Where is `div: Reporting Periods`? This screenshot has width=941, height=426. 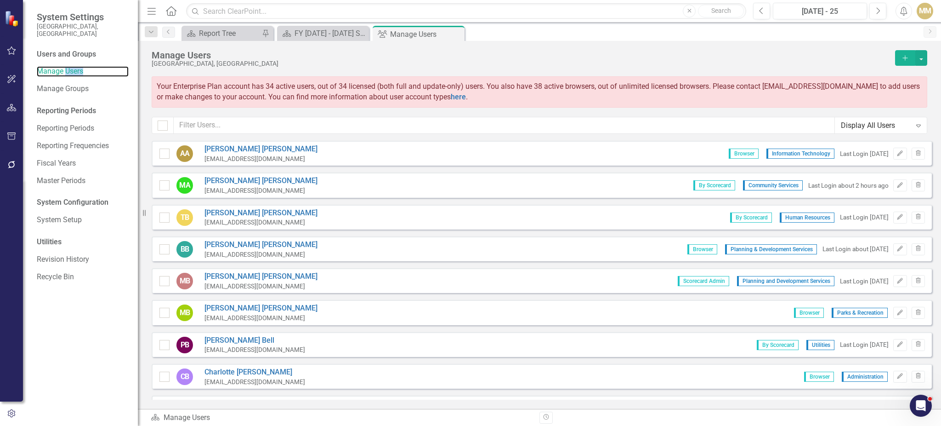 div: Reporting Periods is located at coordinates (83, 111).